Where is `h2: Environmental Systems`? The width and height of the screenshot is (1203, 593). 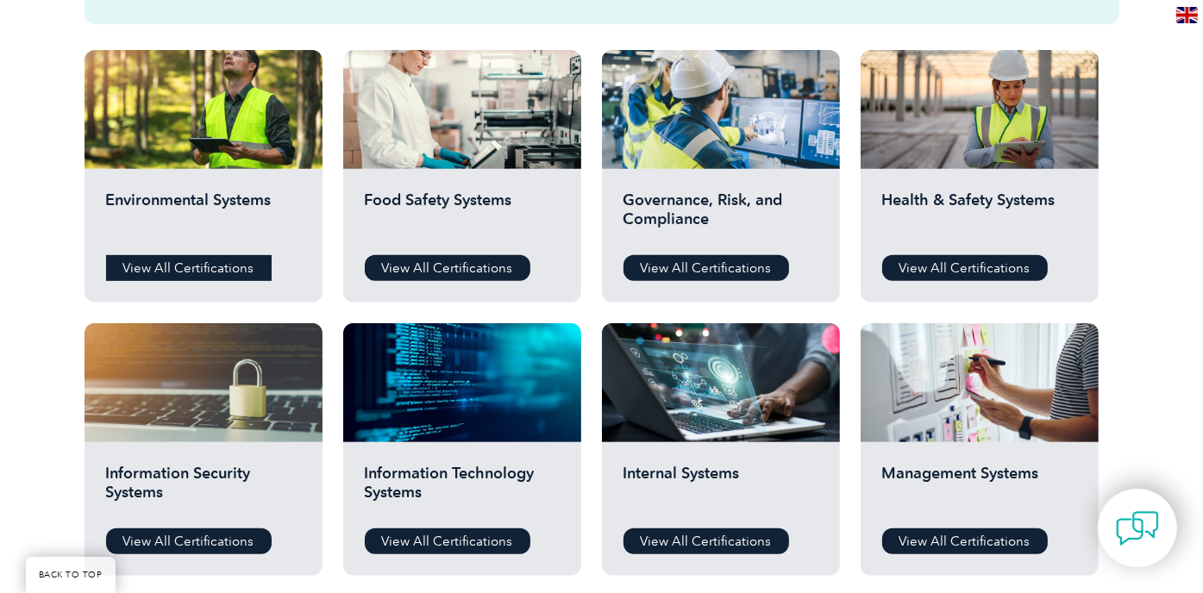 h2: Environmental Systems is located at coordinates (204, 216).